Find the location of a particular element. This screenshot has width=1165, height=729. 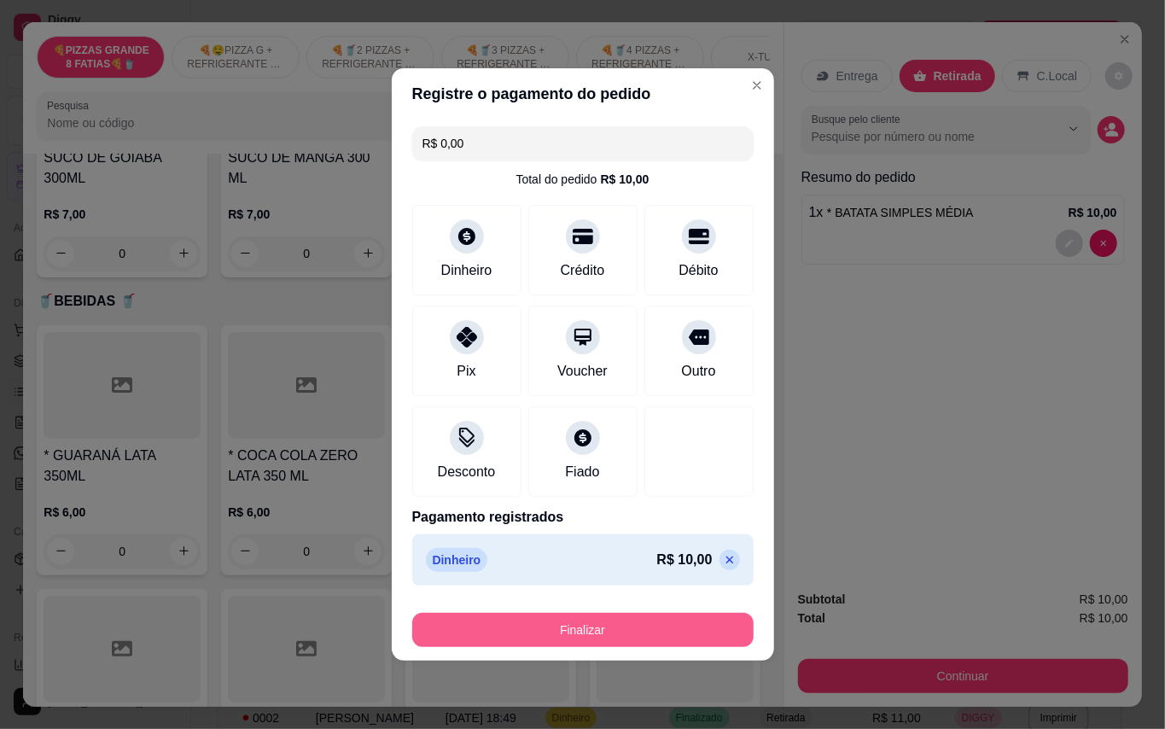

p: Pagamento registrados is located at coordinates (583, 517).